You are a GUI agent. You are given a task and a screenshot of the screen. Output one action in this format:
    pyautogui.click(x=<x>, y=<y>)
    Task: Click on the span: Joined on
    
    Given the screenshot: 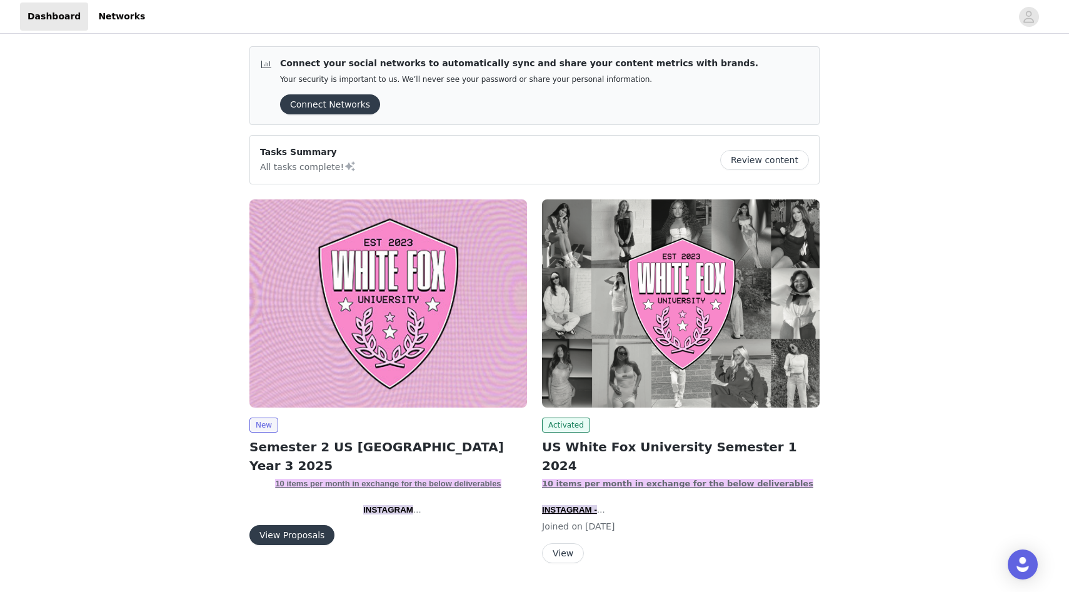 What is the action you would take?
    pyautogui.click(x=562, y=526)
    